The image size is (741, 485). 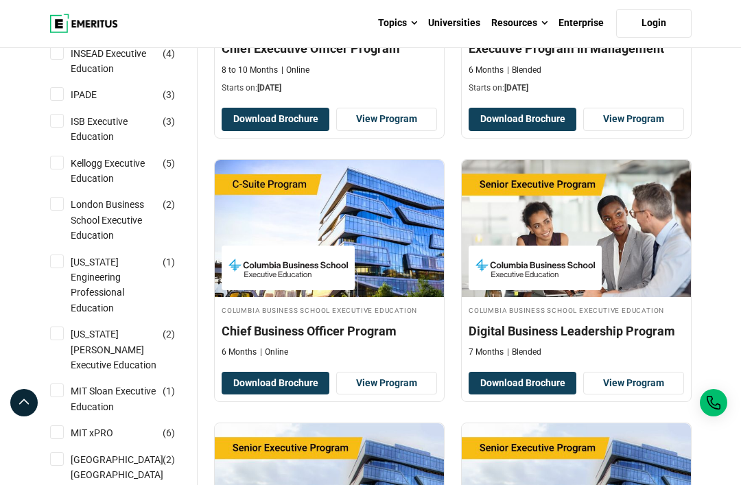 What do you see at coordinates (577, 262) in the screenshot?
I see `a: Digital Transformation Course by Columbia Business School Executive Education - Columbia Business...` at bounding box center [577, 262].